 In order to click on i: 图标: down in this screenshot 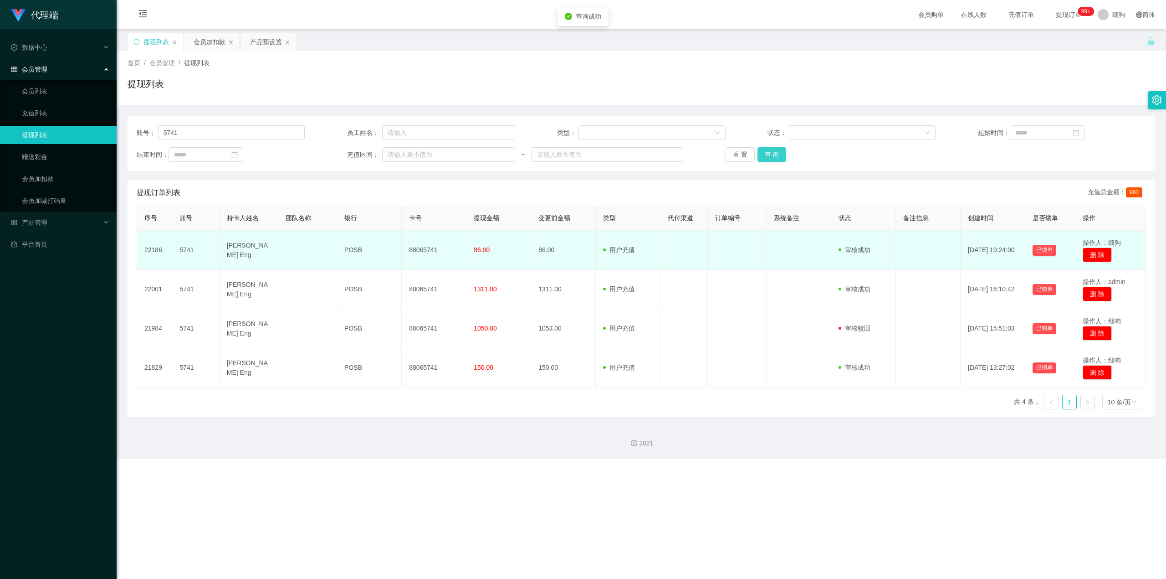, I will do `click(718, 133)`.